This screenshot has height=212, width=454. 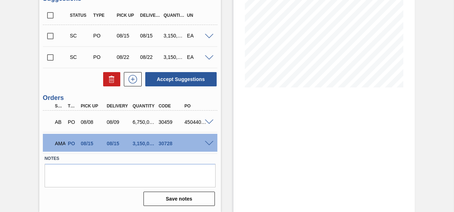 What do you see at coordinates (110, 79) in the screenshot?
I see `div: Delete Suggestions` at bounding box center [110, 79].